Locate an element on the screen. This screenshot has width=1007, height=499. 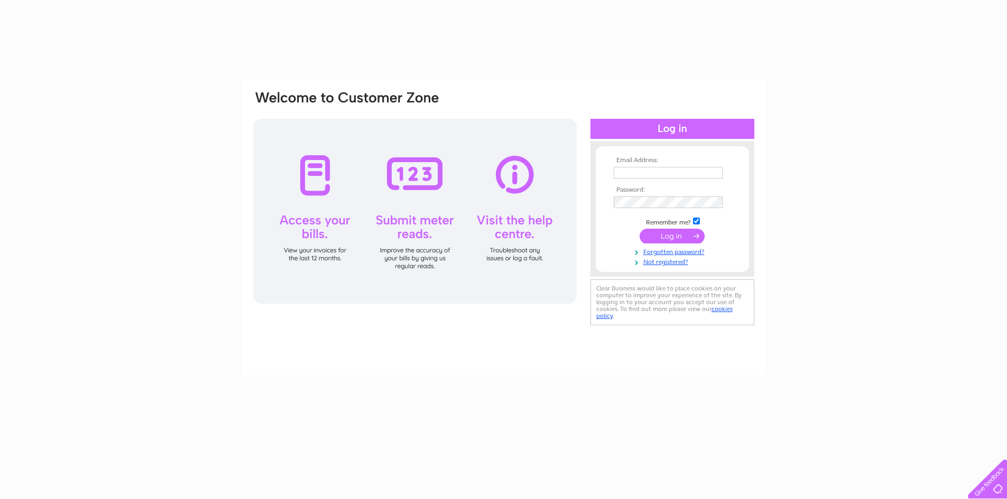
a: cookies policy is located at coordinates (664, 312).